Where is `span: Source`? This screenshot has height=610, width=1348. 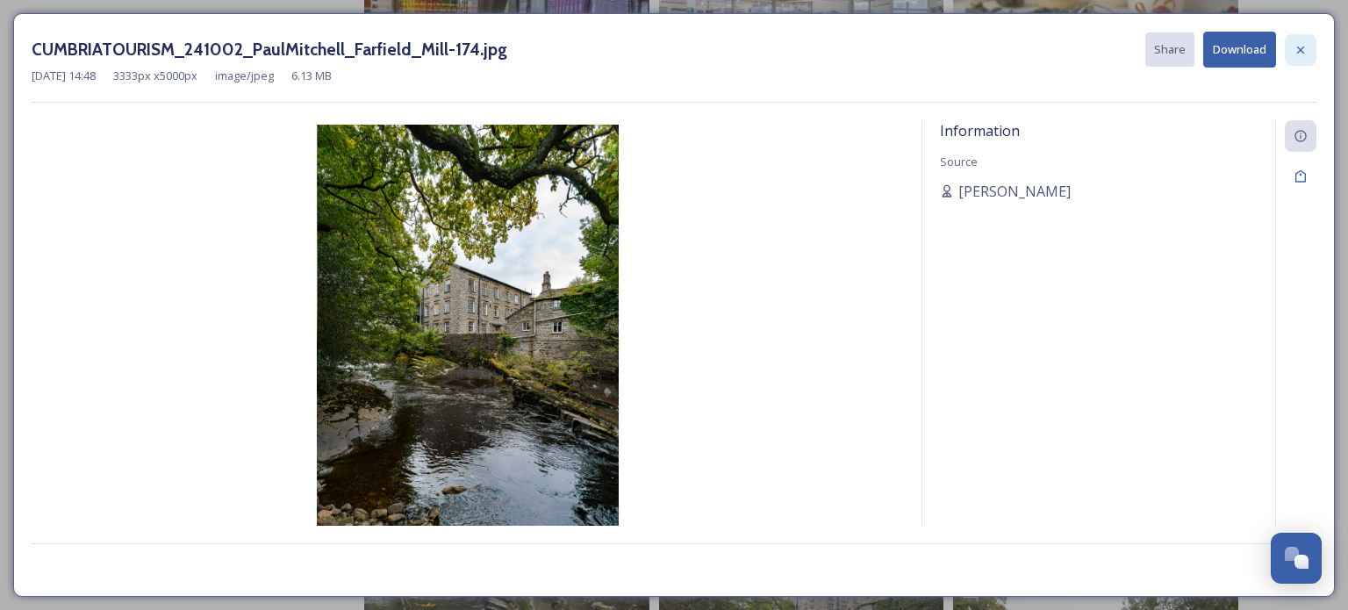
span: Source is located at coordinates (958, 161).